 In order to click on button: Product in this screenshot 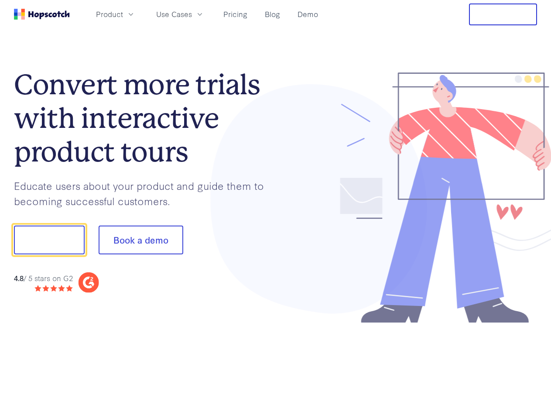, I will do `click(116, 14)`.